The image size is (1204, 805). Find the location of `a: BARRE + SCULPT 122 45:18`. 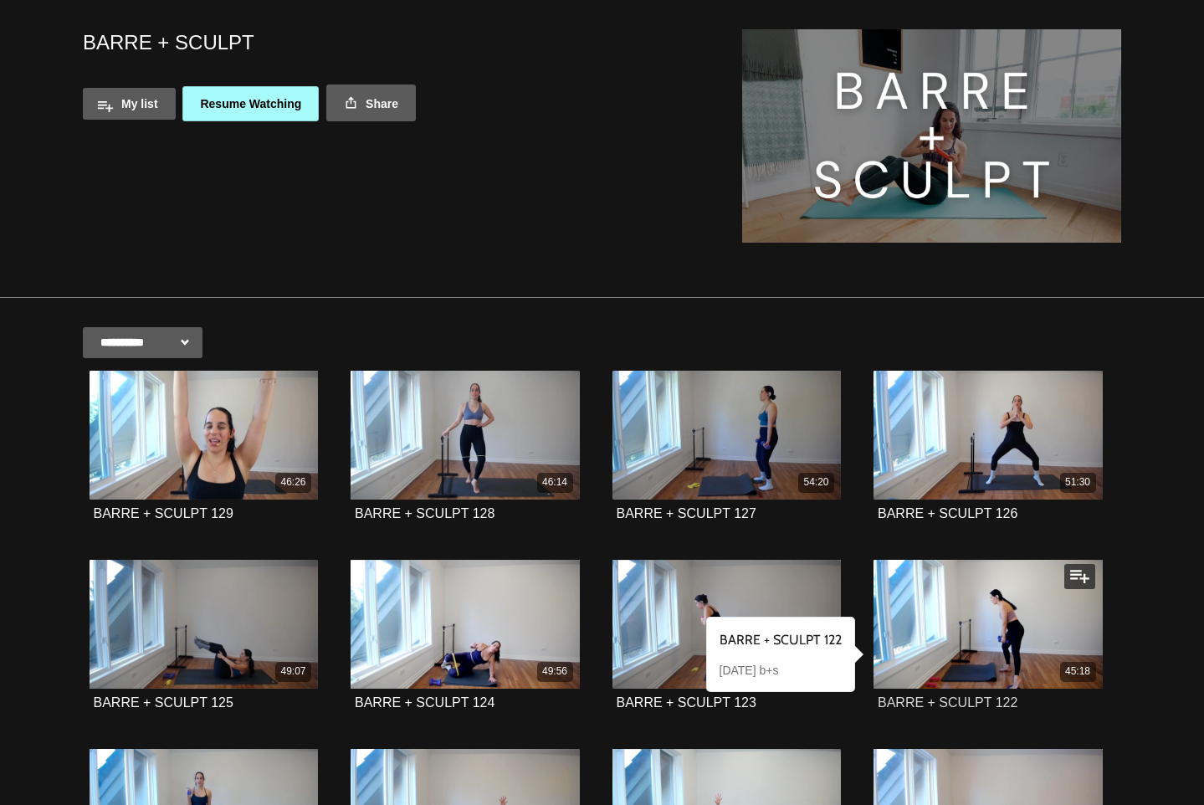

a: BARRE + SCULPT 122 45:18 is located at coordinates (988, 624).